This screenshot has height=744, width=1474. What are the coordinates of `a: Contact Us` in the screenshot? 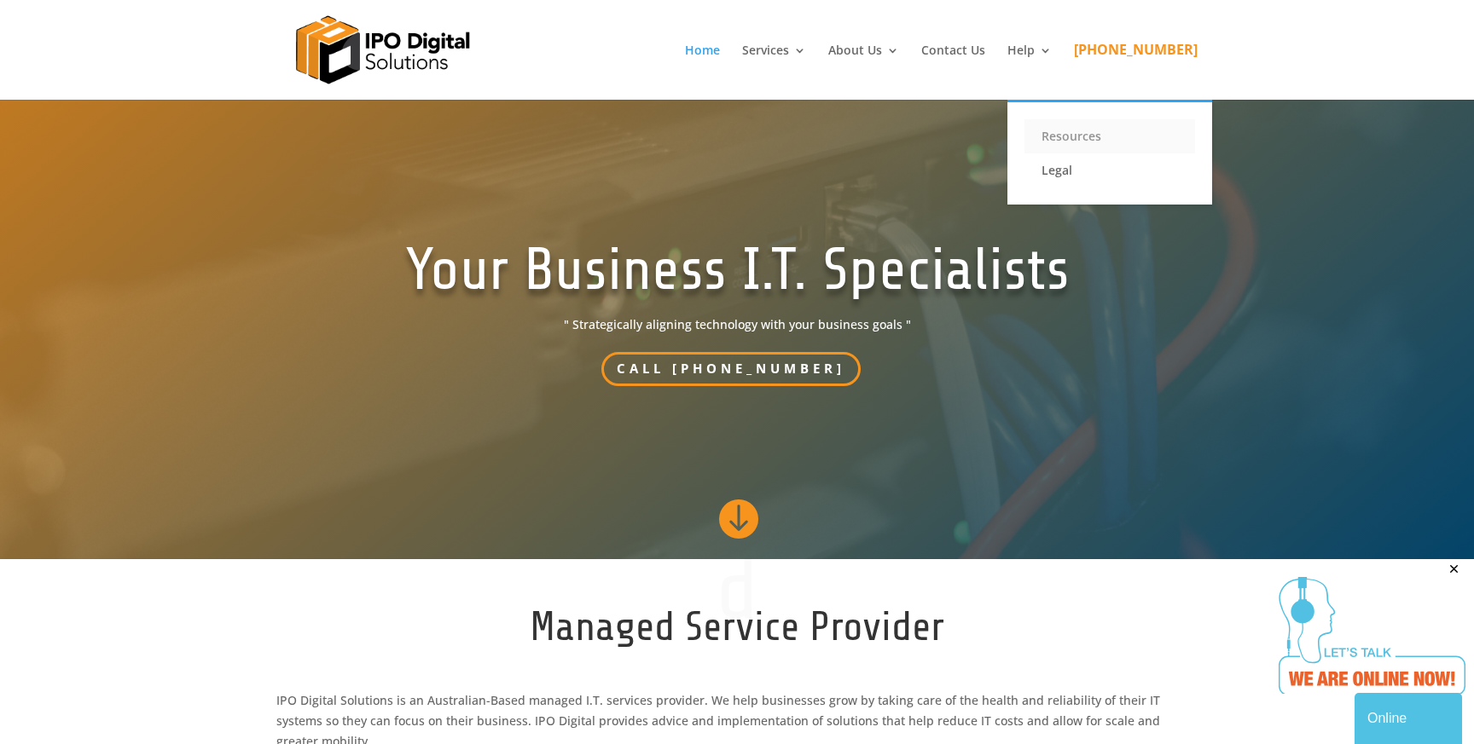 It's located at (953, 72).